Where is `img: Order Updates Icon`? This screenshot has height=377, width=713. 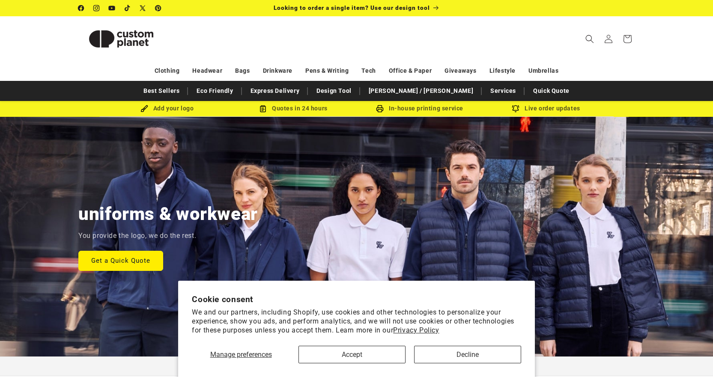 img: Order Updates Icon is located at coordinates (263, 109).